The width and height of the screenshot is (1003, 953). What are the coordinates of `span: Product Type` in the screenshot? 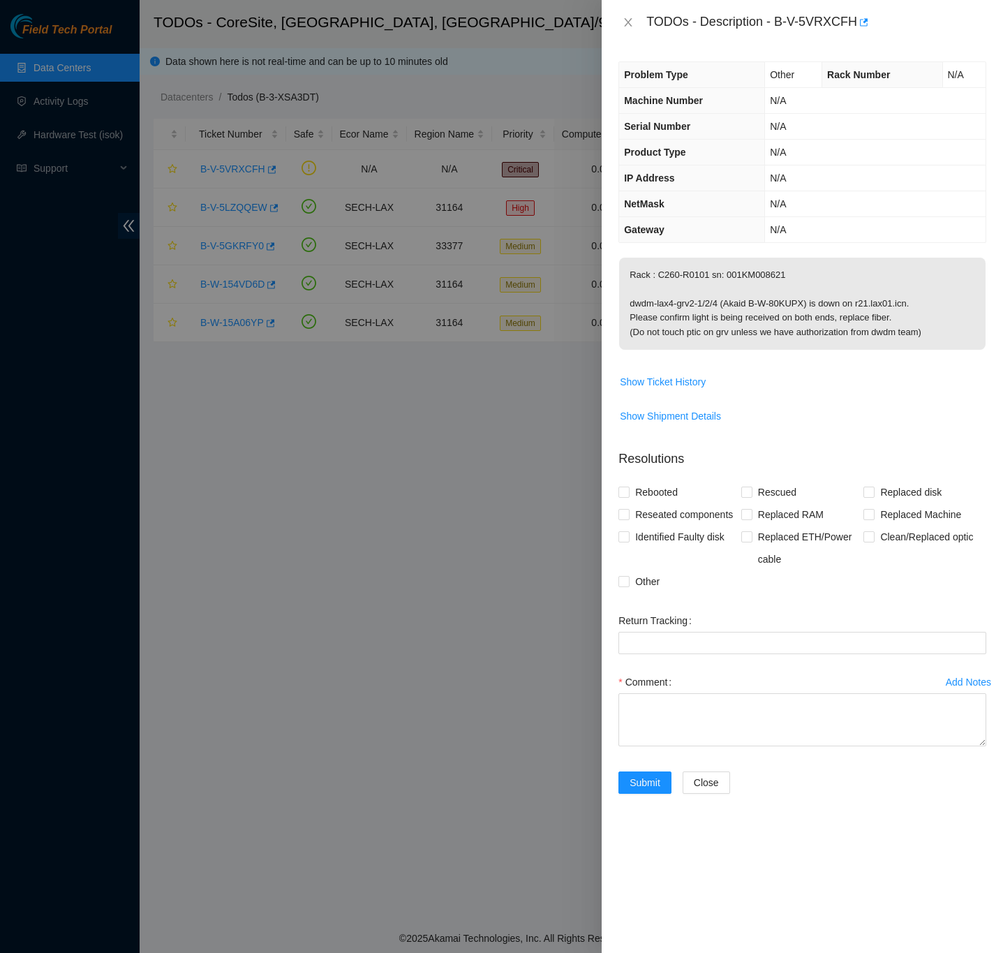 It's located at (655, 152).